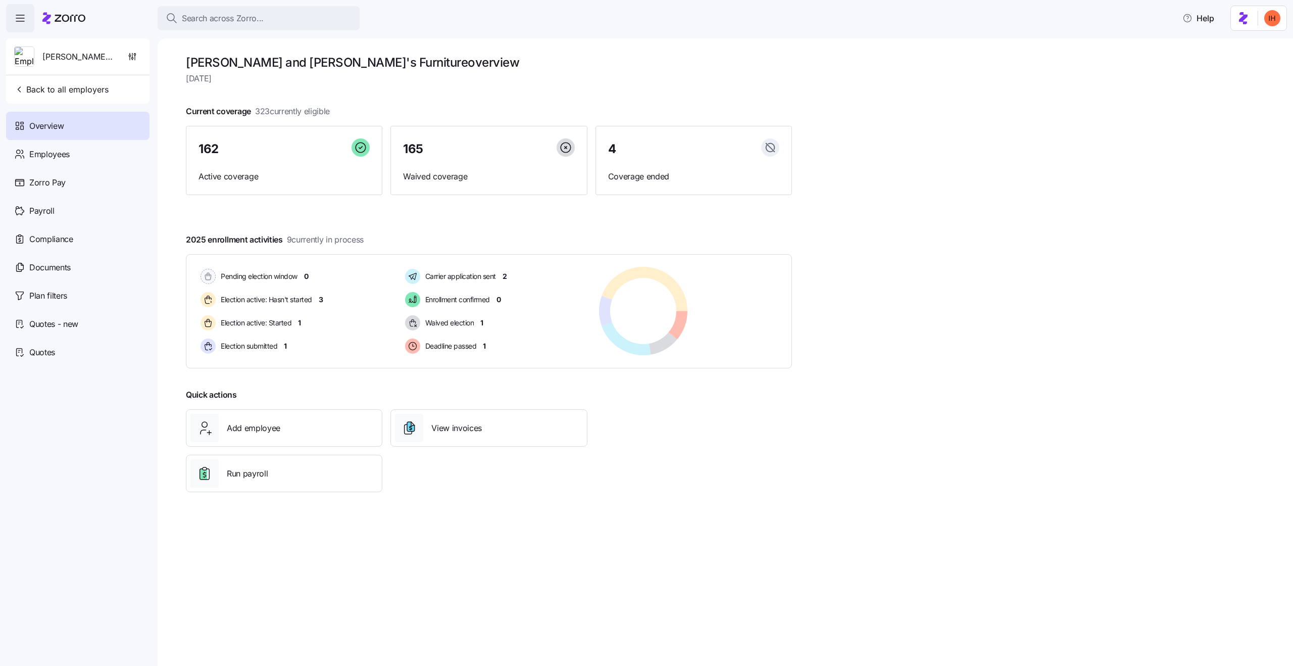 The width and height of the screenshot is (1293, 666). Describe the element at coordinates (248, 346) in the screenshot. I see `span: Election submitted` at that location.